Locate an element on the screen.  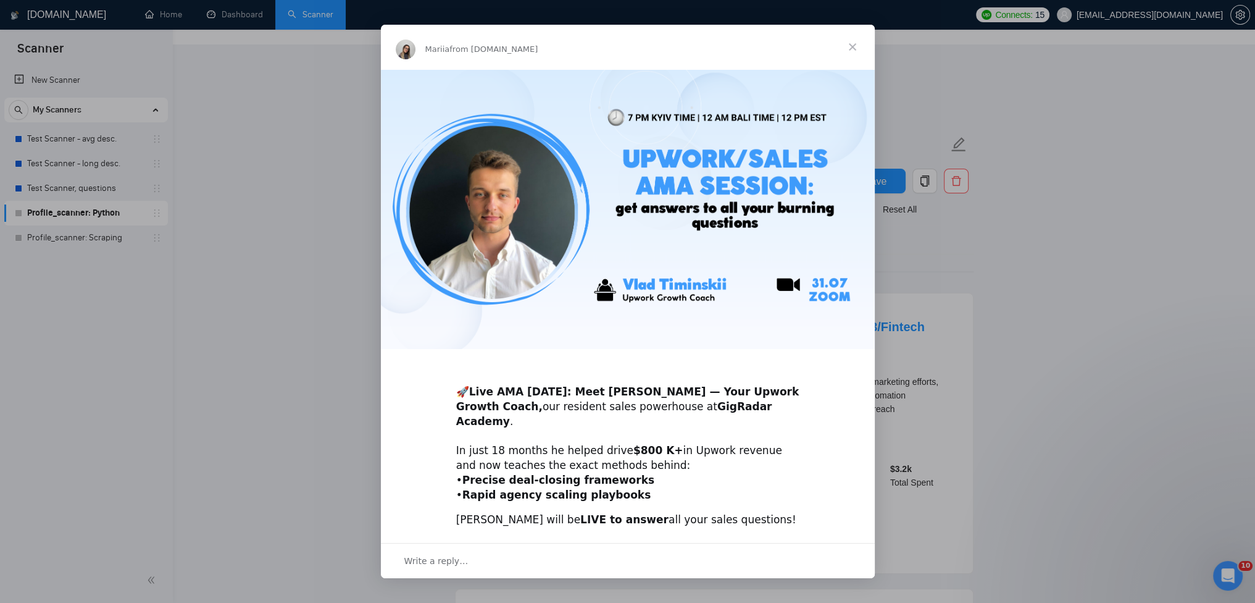
span: Close is located at coordinates (853, 47).